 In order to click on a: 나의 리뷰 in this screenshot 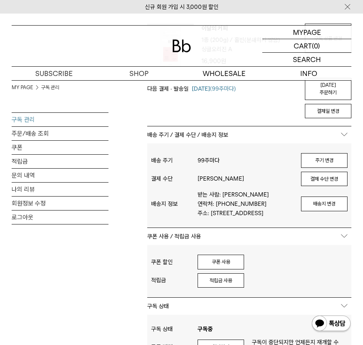, I will do `click(60, 189)`.